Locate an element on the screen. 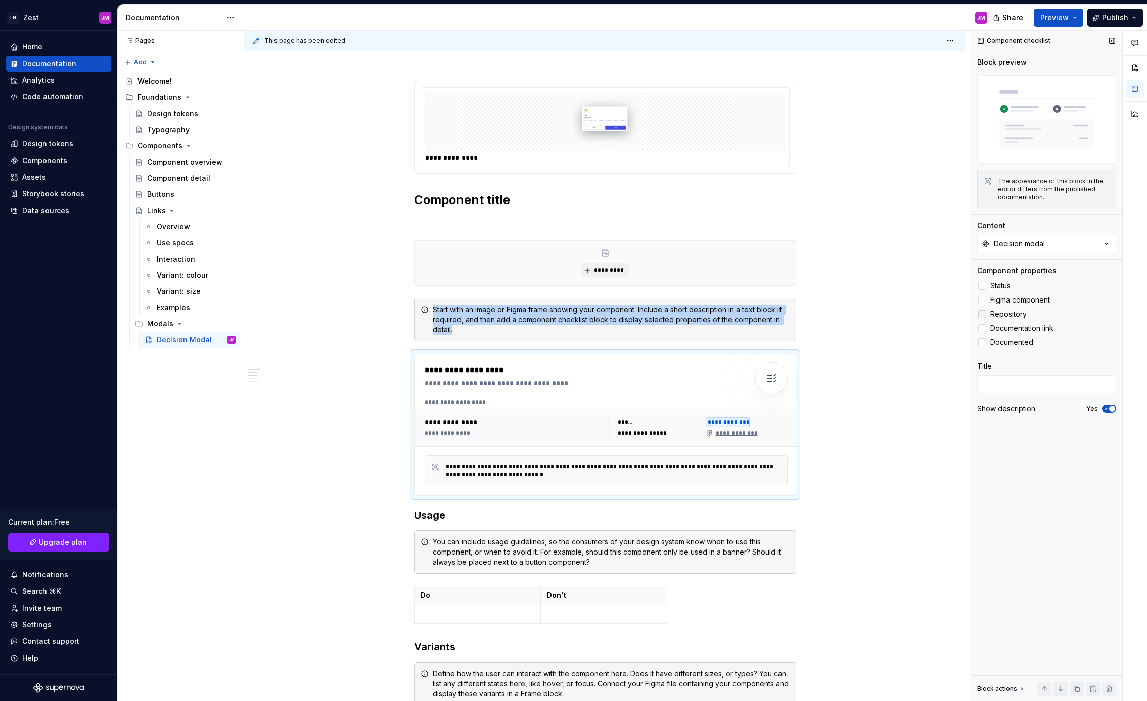  div: Overview is located at coordinates (173, 227).